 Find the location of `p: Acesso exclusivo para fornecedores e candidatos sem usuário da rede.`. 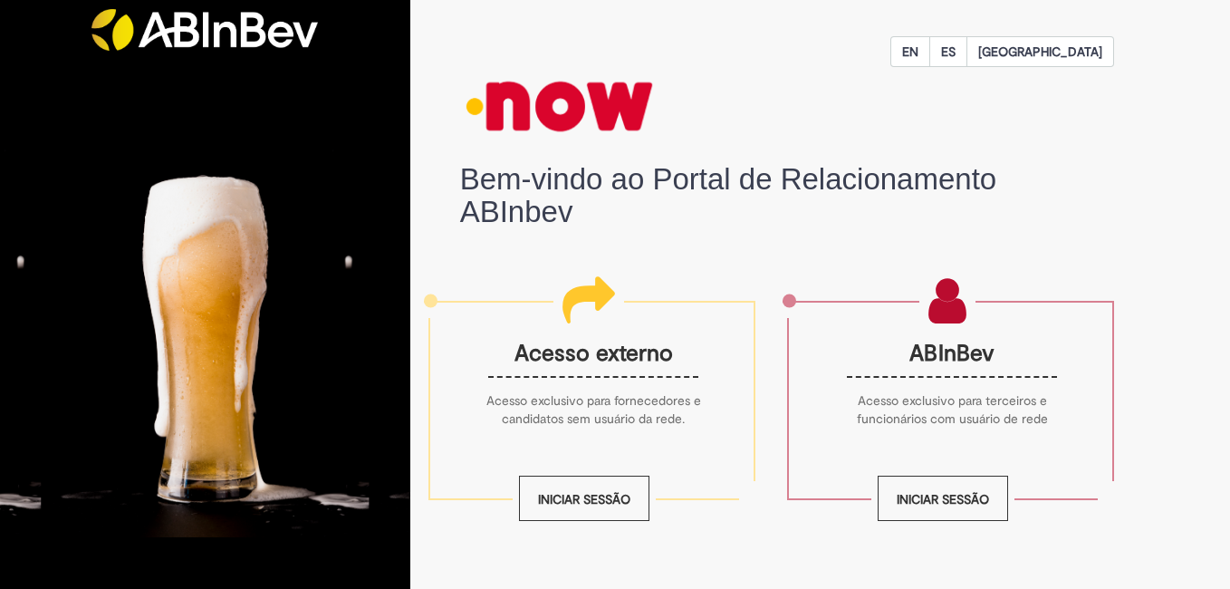

p: Acesso exclusivo para fornecedores e candidatos sem usuário da rede. is located at coordinates (593, 410).